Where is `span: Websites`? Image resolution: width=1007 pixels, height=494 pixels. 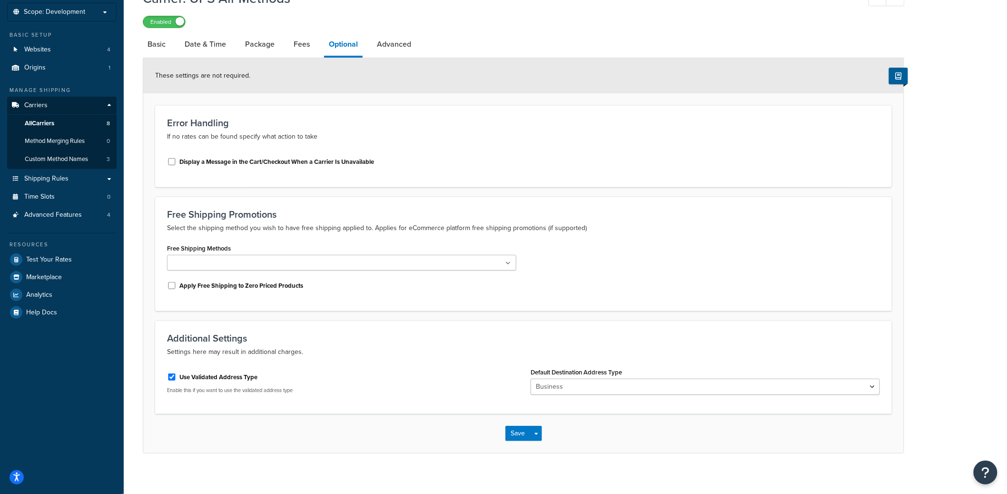
span: Websites is located at coordinates (38, 50).